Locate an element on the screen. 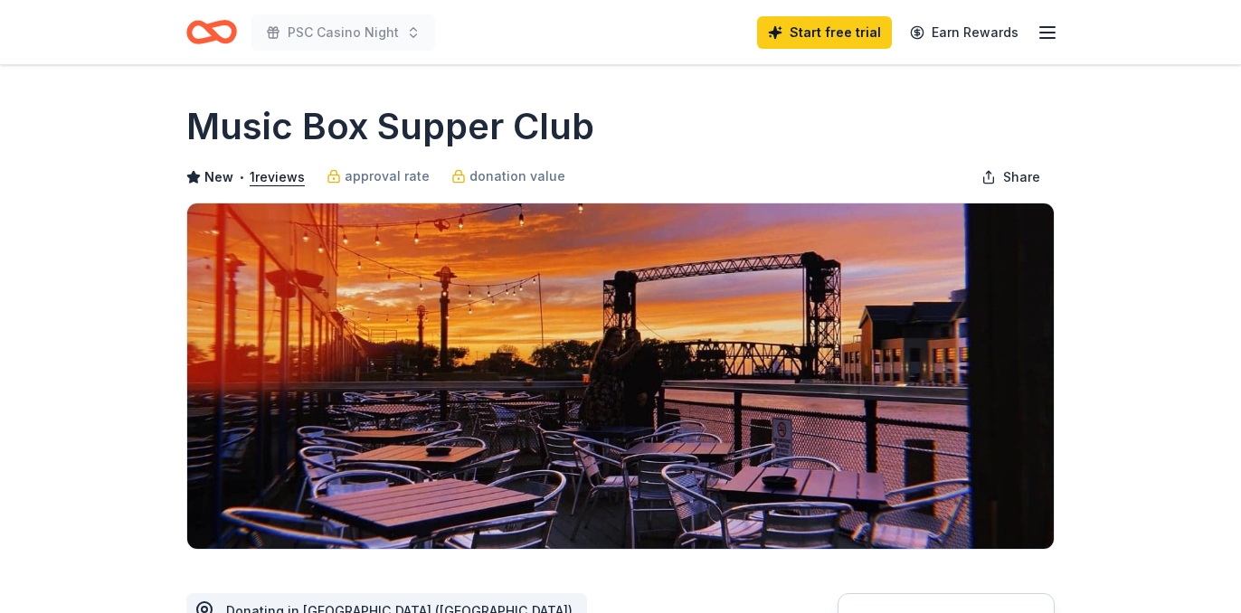  button: Share is located at coordinates (1010, 177).